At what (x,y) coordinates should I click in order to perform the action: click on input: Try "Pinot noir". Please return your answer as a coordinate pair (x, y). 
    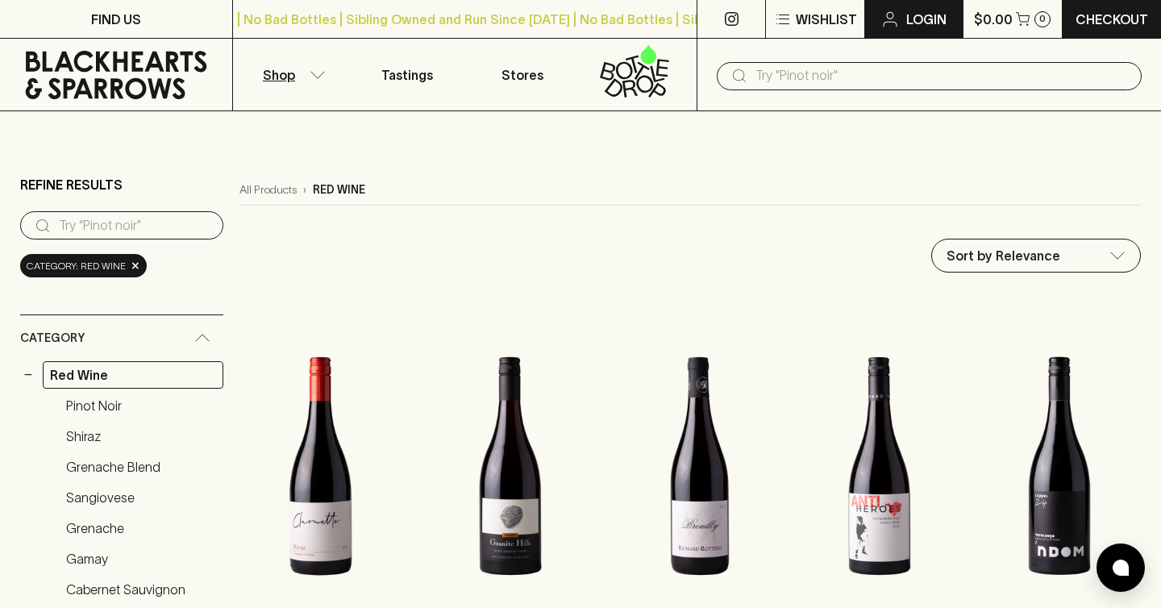
    Looking at the image, I should click on (941, 76).